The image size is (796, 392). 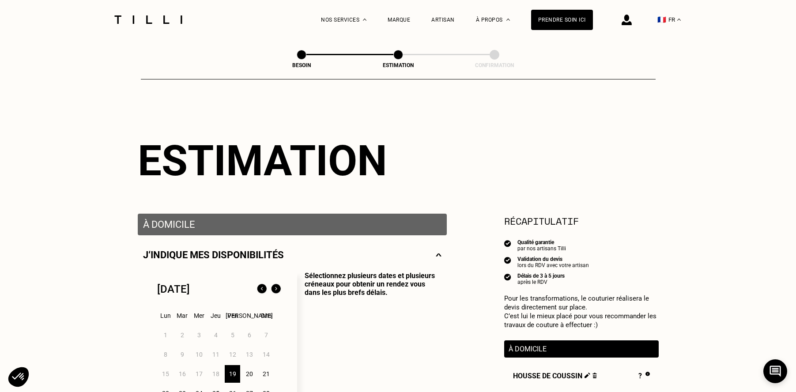 I want to click on img: Mois précédent, so click(x=262, y=289).